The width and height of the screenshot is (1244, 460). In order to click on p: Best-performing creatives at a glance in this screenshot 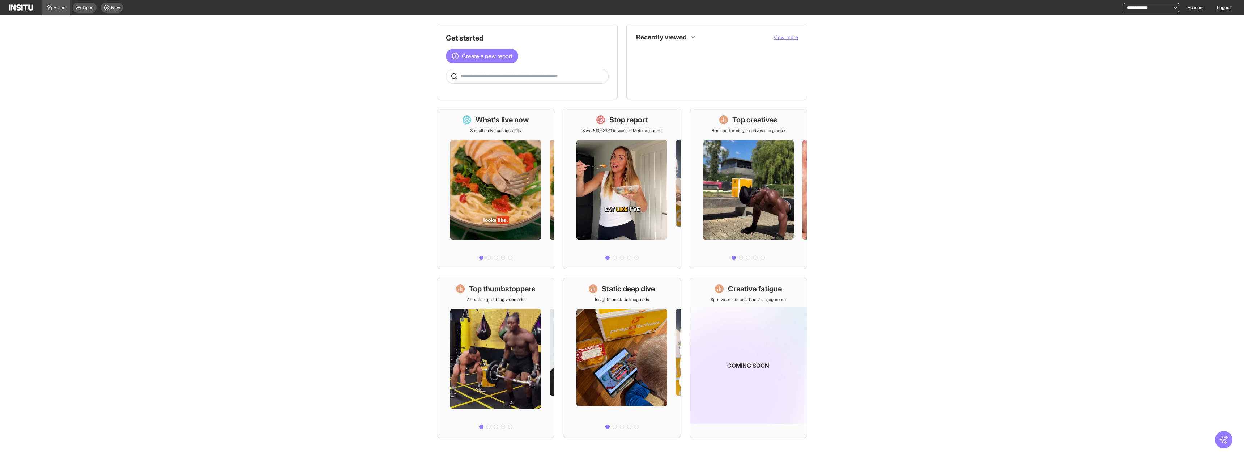, I will do `click(749, 131)`.